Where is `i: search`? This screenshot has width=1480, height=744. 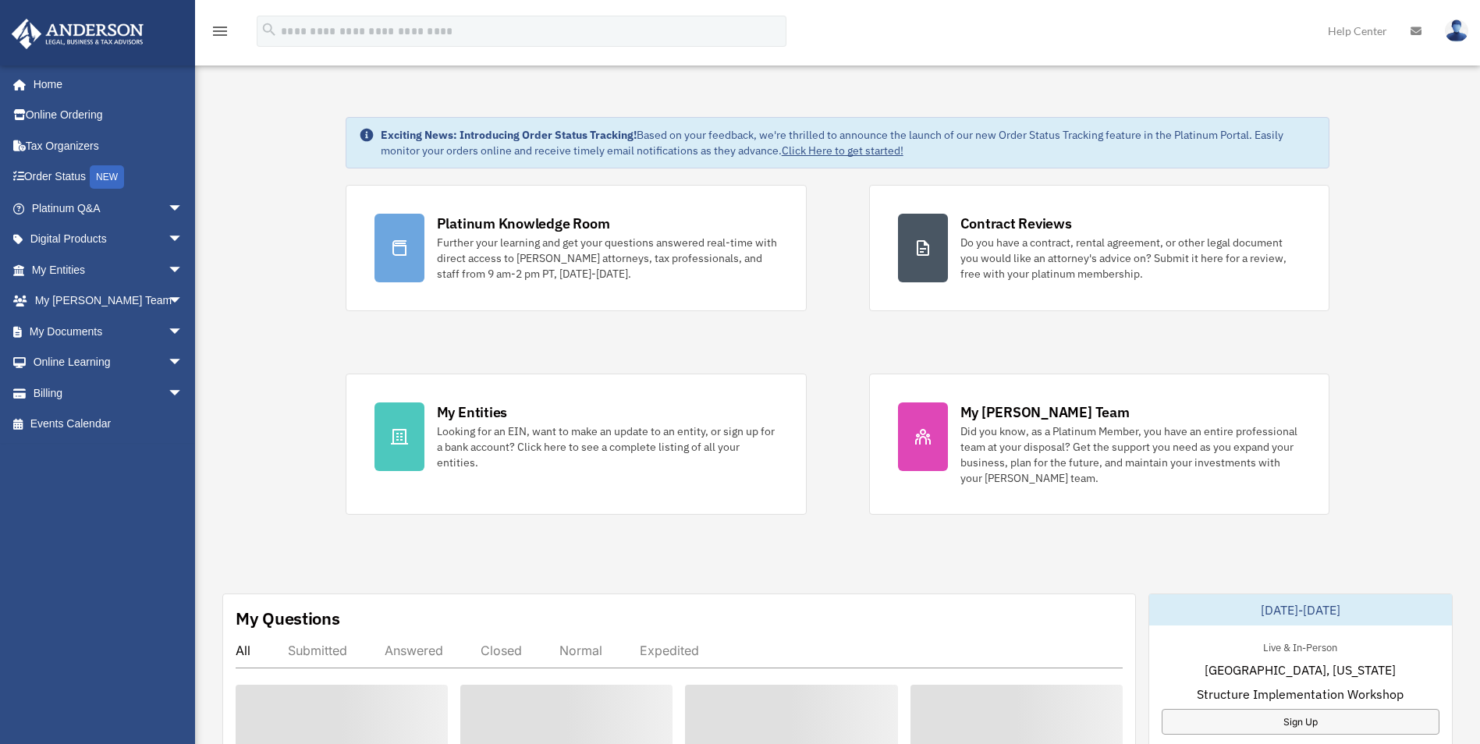
i: search is located at coordinates (269, 30).